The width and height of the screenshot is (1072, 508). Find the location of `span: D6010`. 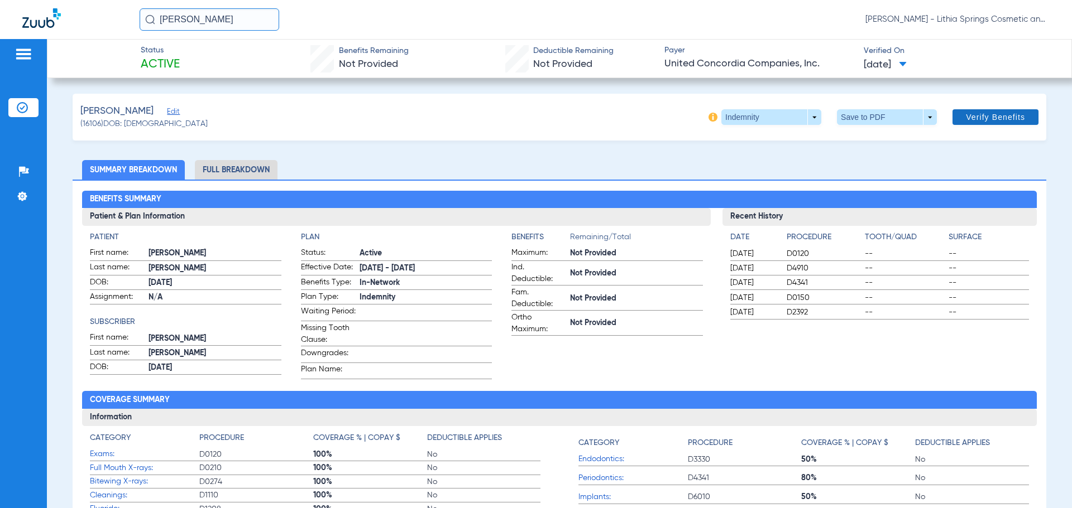

span: D6010 is located at coordinates (744, 497).